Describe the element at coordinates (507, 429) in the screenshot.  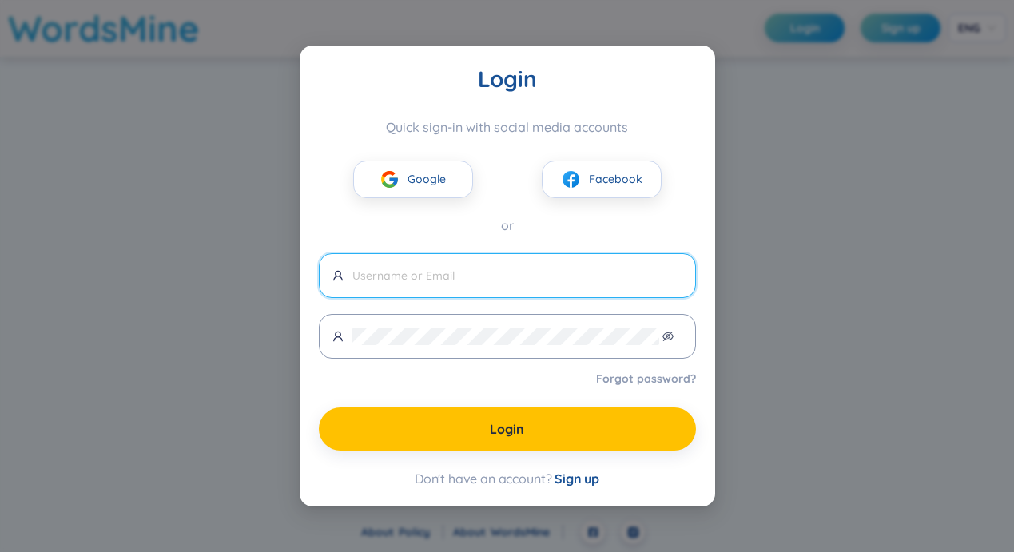
I see `button: Login` at that location.